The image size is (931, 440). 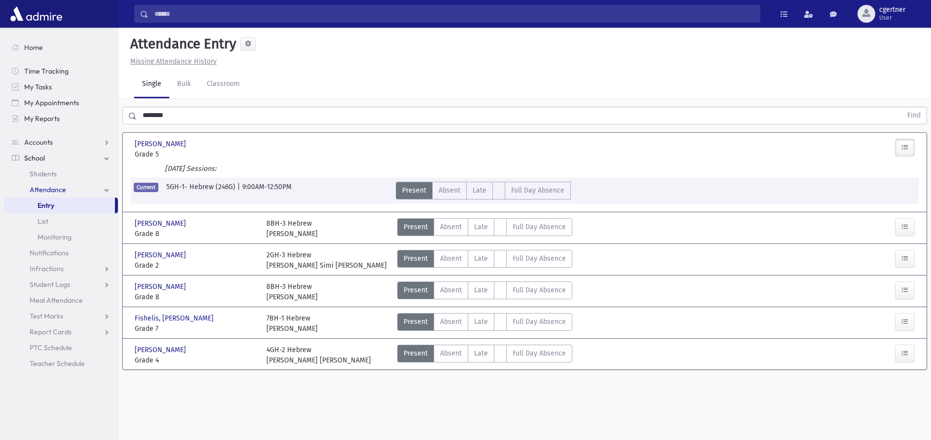 What do you see at coordinates (61, 103) in the screenshot?
I see `a: My Appointments` at bounding box center [61, 103].